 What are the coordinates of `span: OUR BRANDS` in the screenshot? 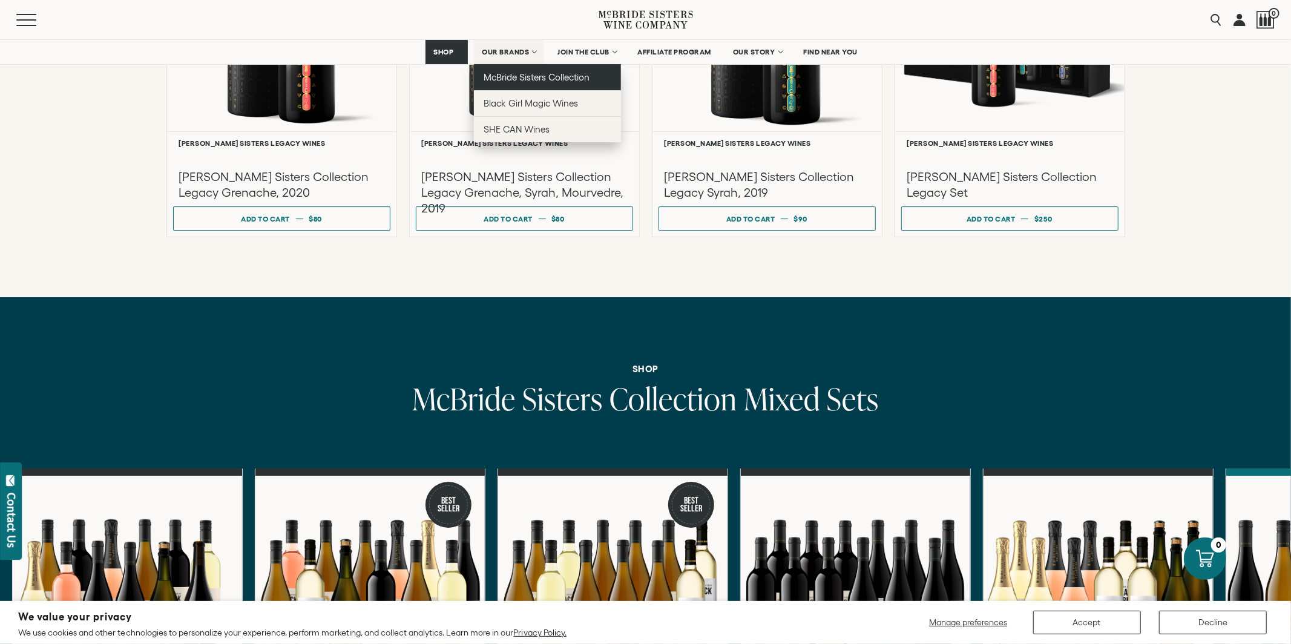 It's located at (505, 52).